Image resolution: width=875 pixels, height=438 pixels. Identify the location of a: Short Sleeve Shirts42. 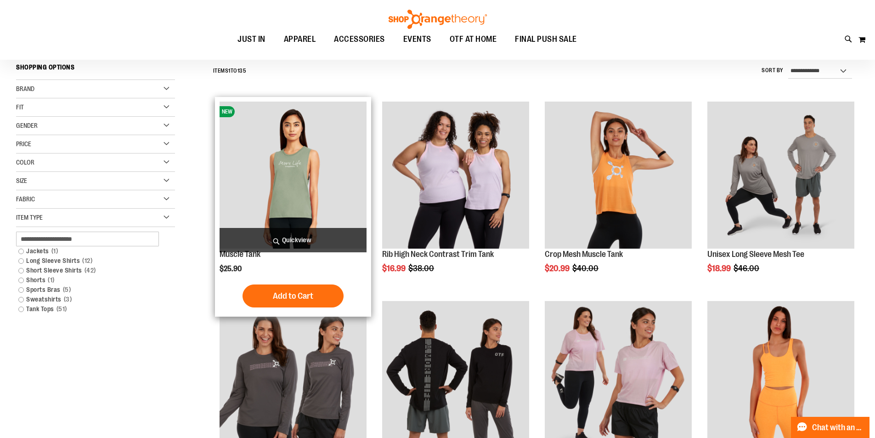
(90, 270).